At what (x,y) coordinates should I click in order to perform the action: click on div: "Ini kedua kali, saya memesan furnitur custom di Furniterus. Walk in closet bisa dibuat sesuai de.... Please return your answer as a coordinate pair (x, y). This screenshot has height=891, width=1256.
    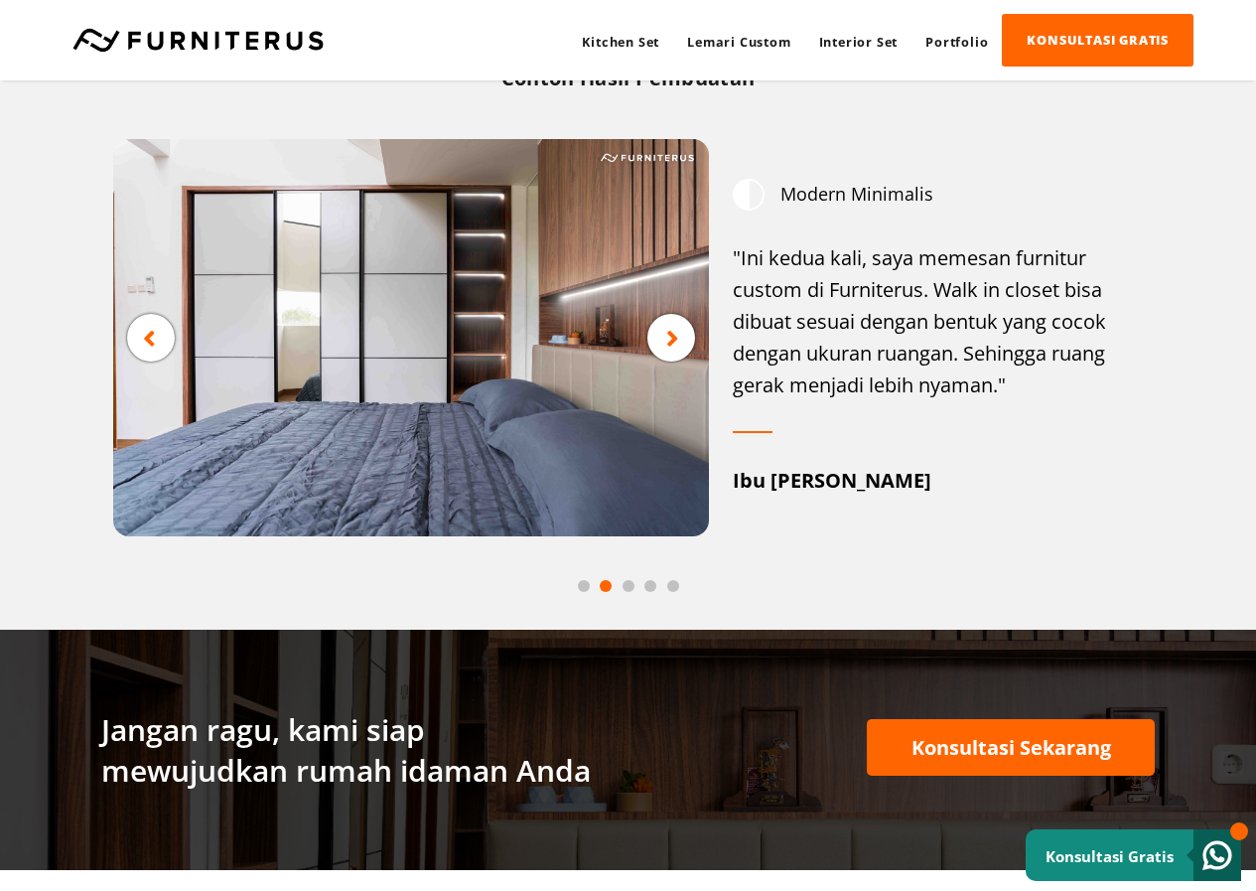
    Looking at the image, I should click on (937, 322).